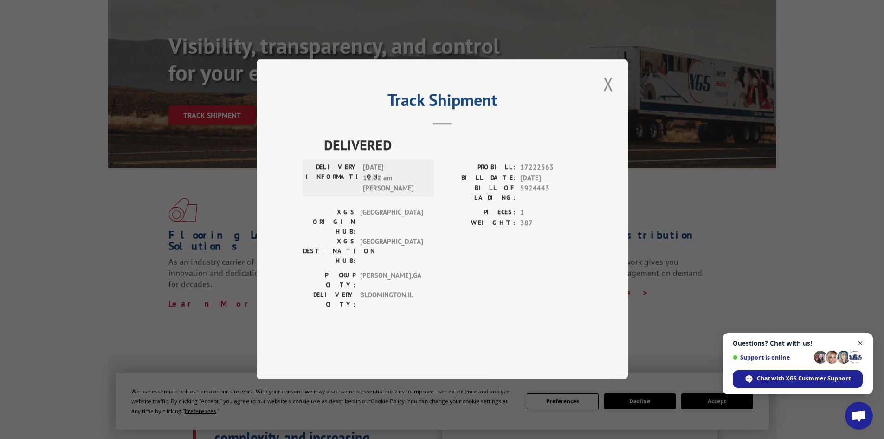  What do you see at coordinates (859, 415) in the screenshot?
I see `a: Open chat` at bounding box center [859, 415].